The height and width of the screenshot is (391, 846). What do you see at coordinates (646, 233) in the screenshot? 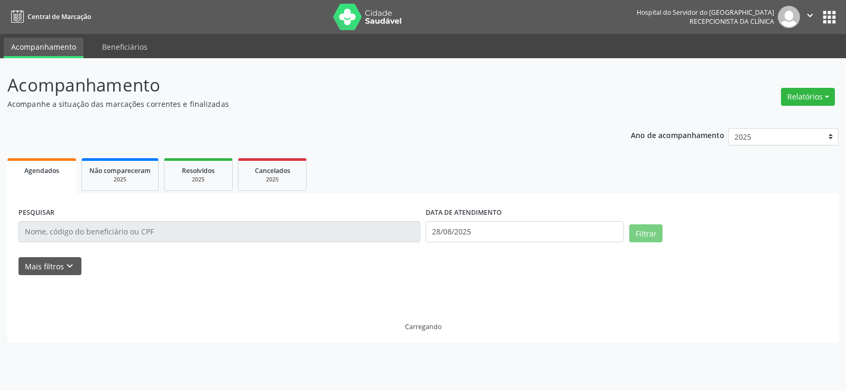
I see `button: Filtrar` at bounding box center [646, 233].